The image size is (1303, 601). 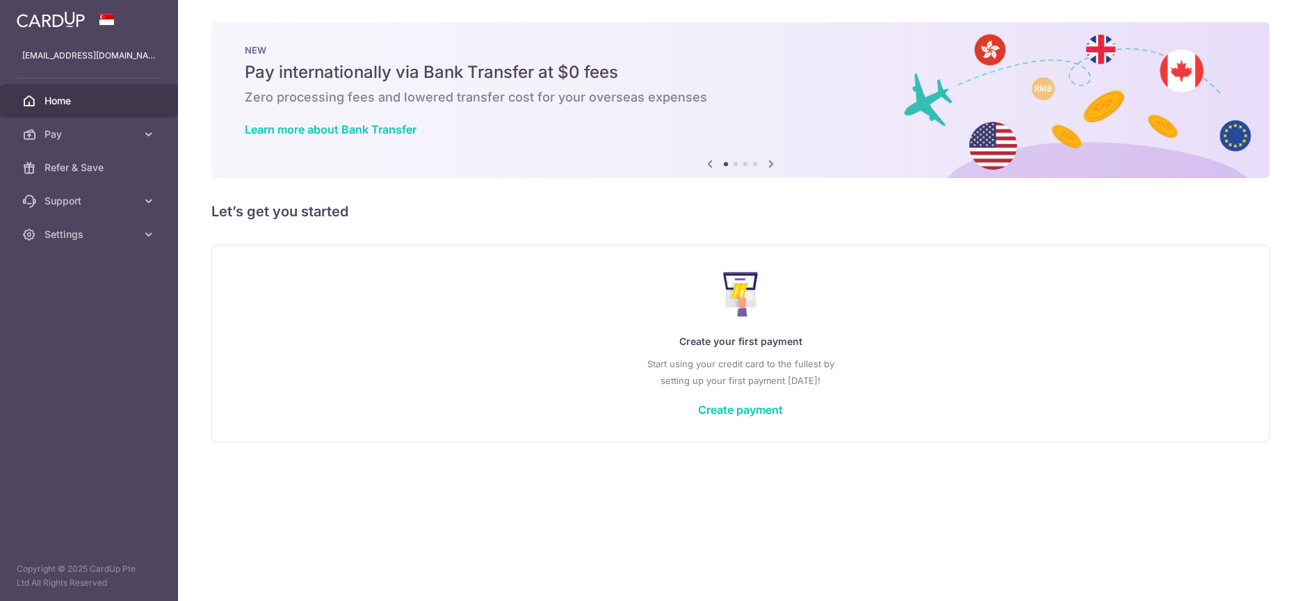 I want to click on span: Pay, so click(x=90, y=134).